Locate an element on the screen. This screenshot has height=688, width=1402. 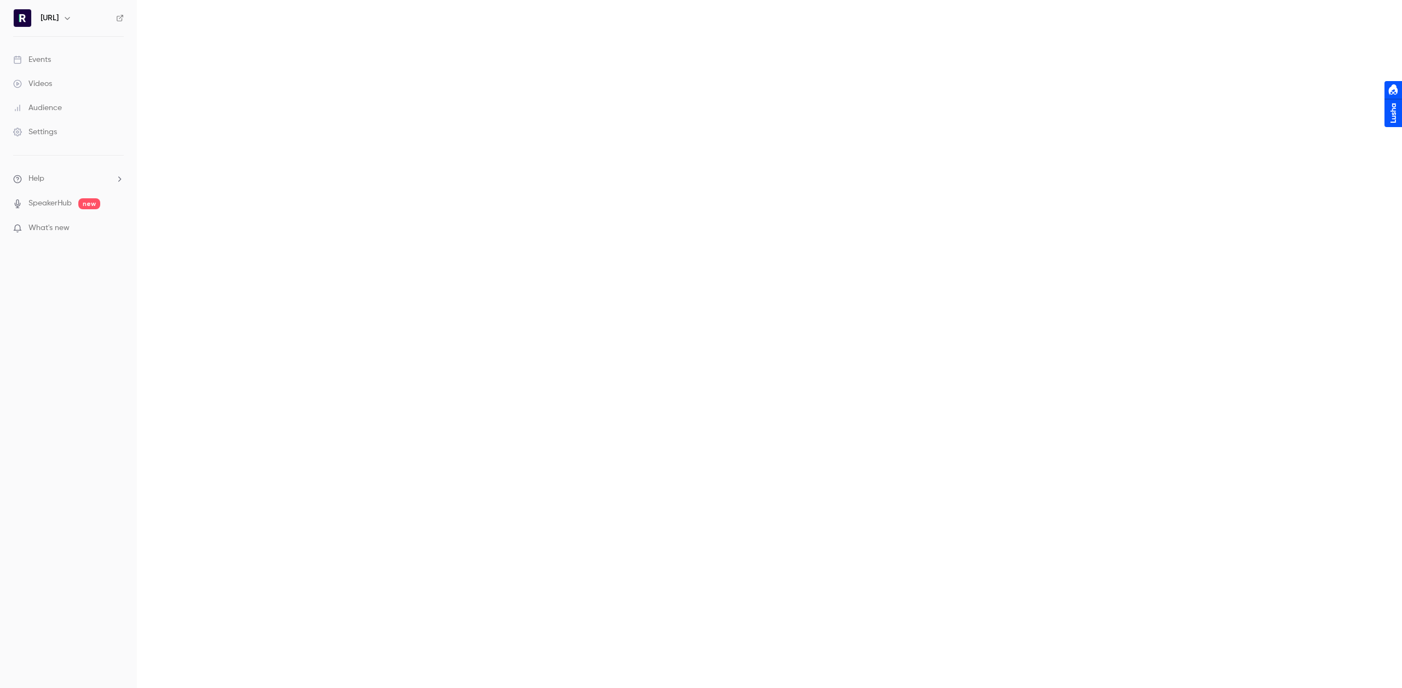
div: Events is located at coordinates (32, 60).